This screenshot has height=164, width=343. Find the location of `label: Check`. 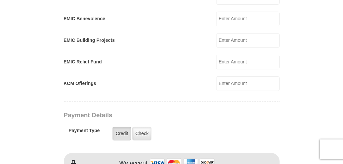

label: Check is located at coordinates (142, 134).